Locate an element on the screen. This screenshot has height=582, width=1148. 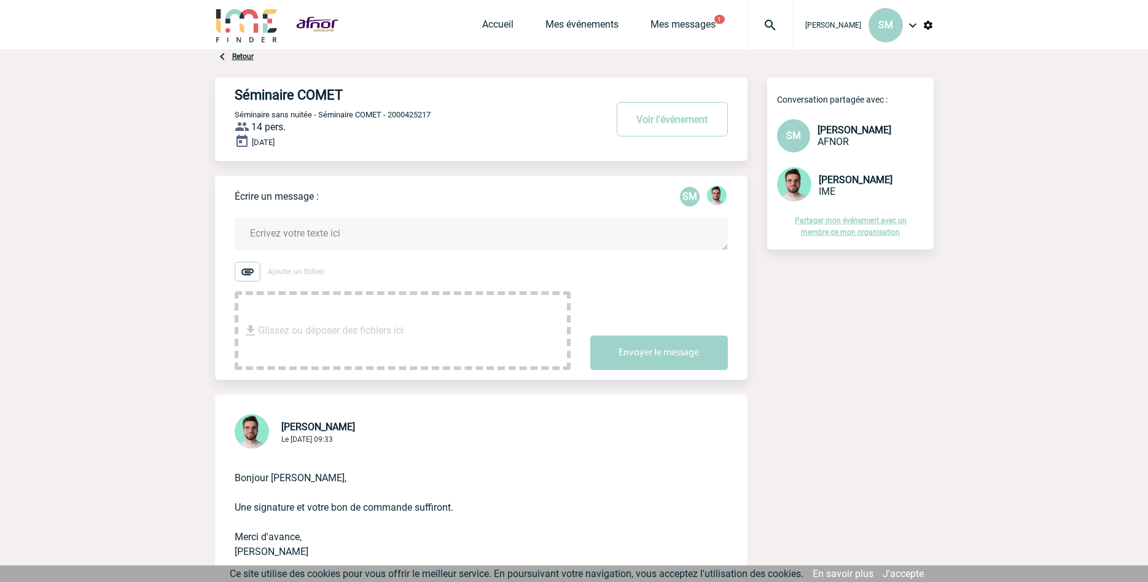
span: IME is located at coordinates (827, 191).